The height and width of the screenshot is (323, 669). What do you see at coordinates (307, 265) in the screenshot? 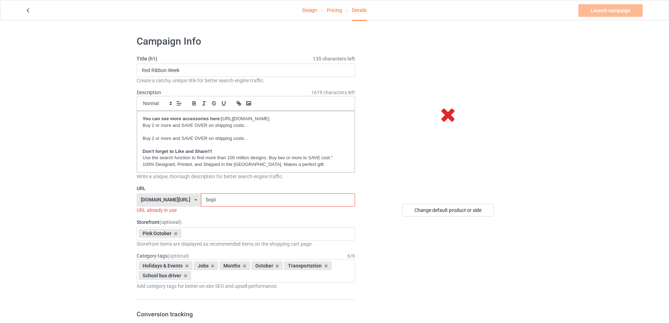
I see `div: Transportation` at bounding box center [307, 265].